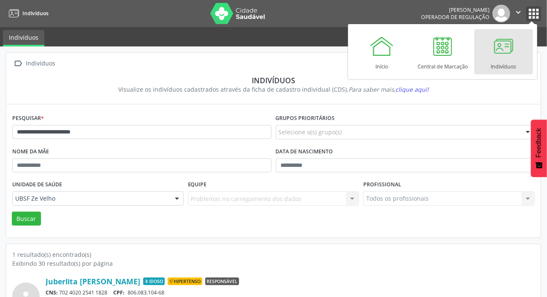  I want to click on a: Início, so click(382, 52).